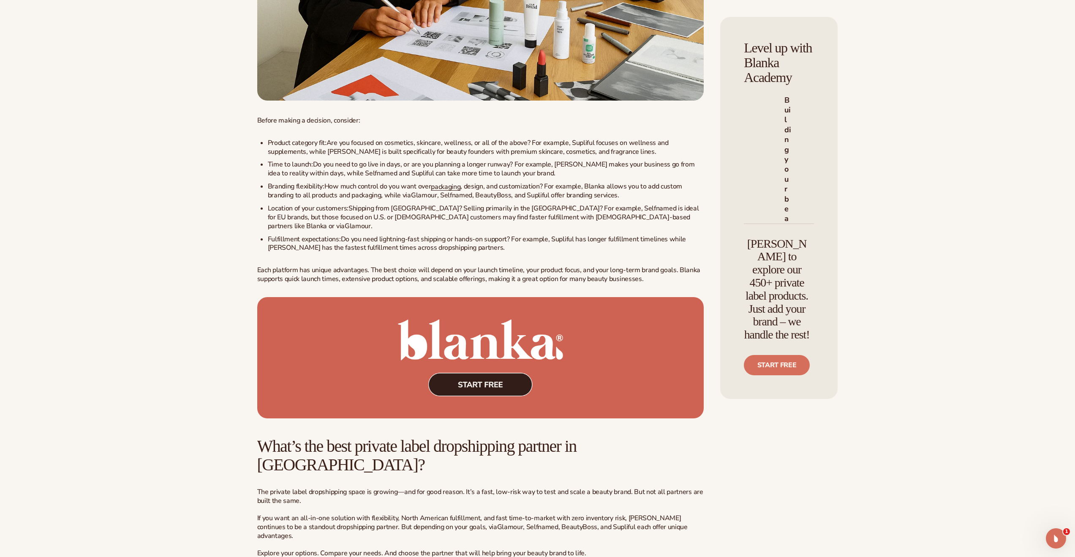 This screenshot has width=1075, height=557. What do you see at coordinates (479, 274) in the screenshot?
I see `span: Each platform has unique advantages. The best choice will depend on your launch timeline, your pr...` at bounding box center [479, 274].